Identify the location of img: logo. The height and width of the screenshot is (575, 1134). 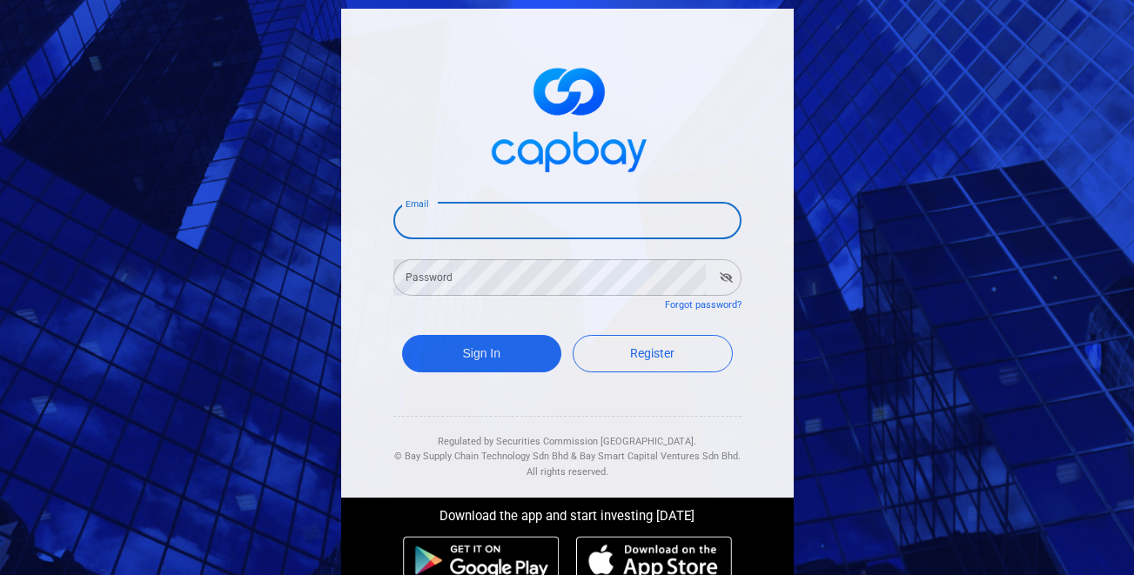
(567, 117).